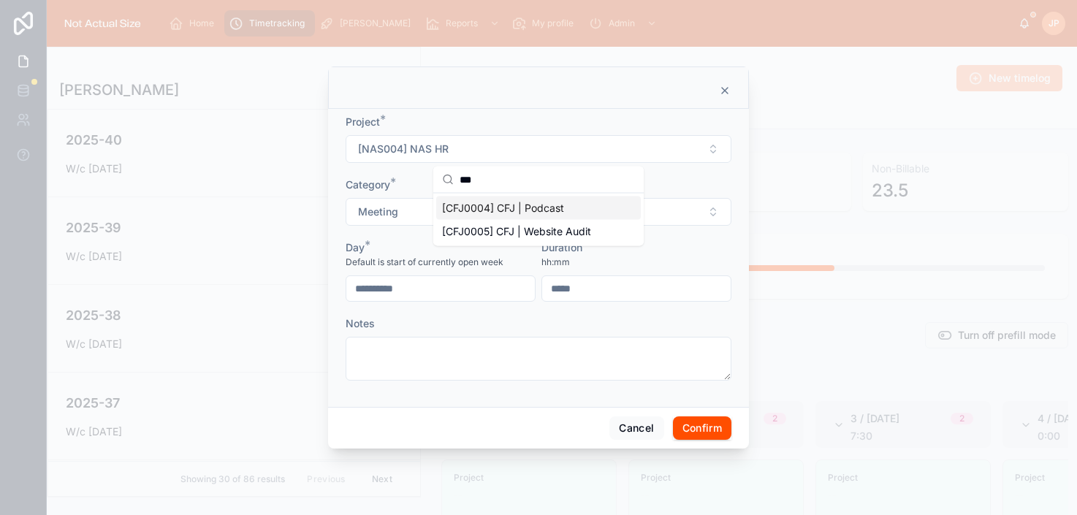  What do you see at coordinates (555, 262) in the screenshot?
I see `span: hh:mm` at bounding box center [555, 262].